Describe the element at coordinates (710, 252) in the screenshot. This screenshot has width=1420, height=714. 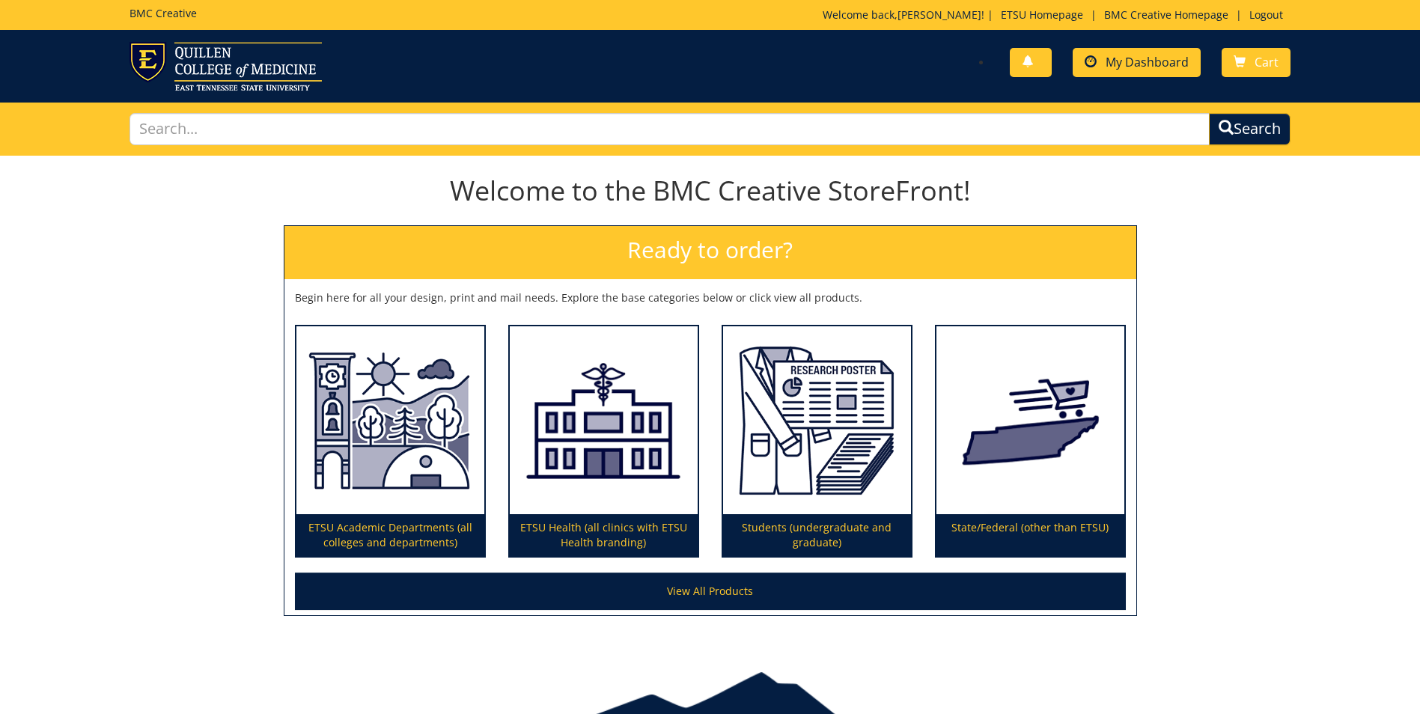
I see `h2: Ready to order?` at that location.